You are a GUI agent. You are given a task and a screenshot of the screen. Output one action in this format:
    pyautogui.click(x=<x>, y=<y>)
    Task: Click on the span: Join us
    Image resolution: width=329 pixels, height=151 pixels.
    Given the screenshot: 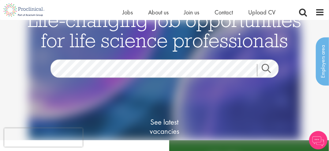 What is the action you would take?
    pyautogui.click(x=192, y=12)
    